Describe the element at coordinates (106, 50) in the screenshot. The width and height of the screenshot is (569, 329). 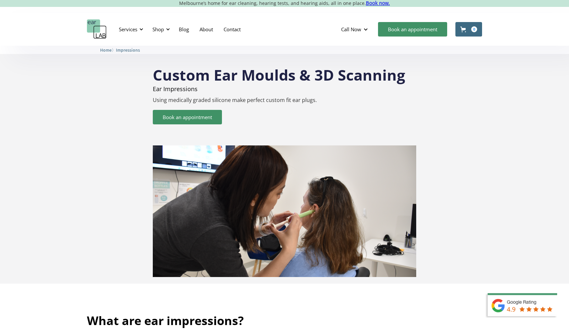
I see `span: Home` at that location.